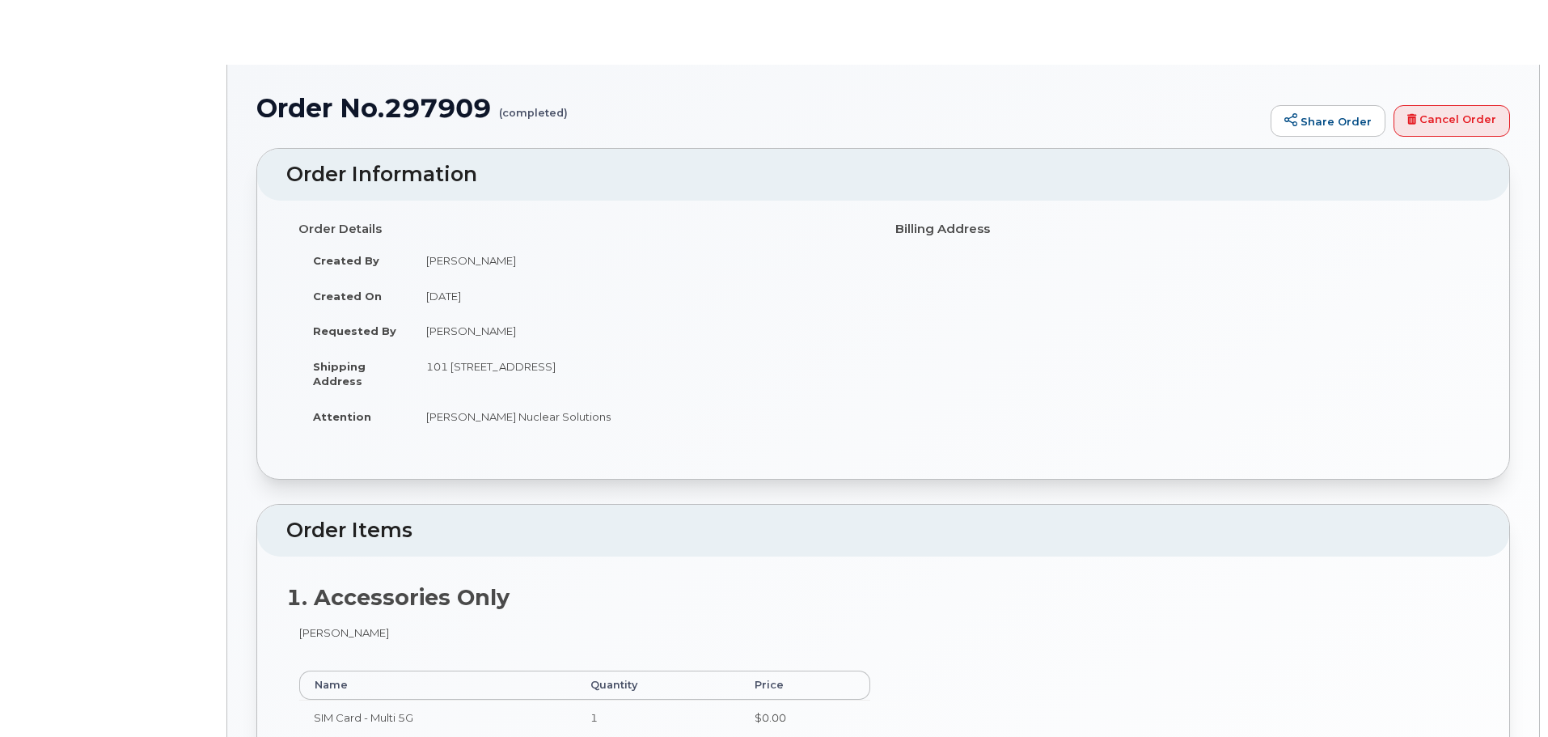 This screenshot has width=1548, height=737. What do you see at coordinates (883, 175) in the screenshot?
I see `h2: Order Information` at bounding box center [883, 175].